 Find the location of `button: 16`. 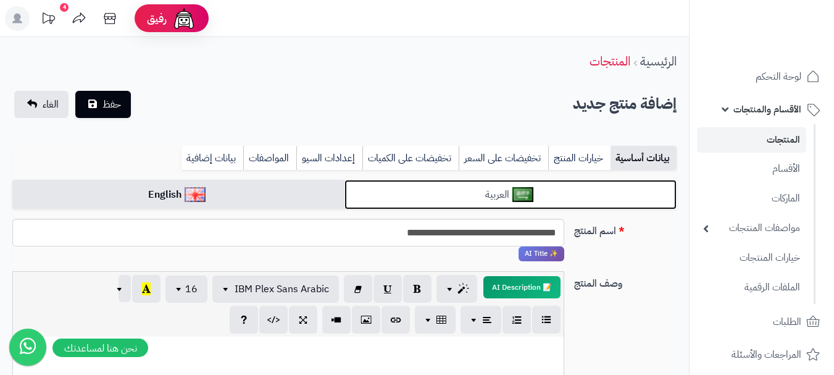

button: 16 is located at coordinates (187, 289).